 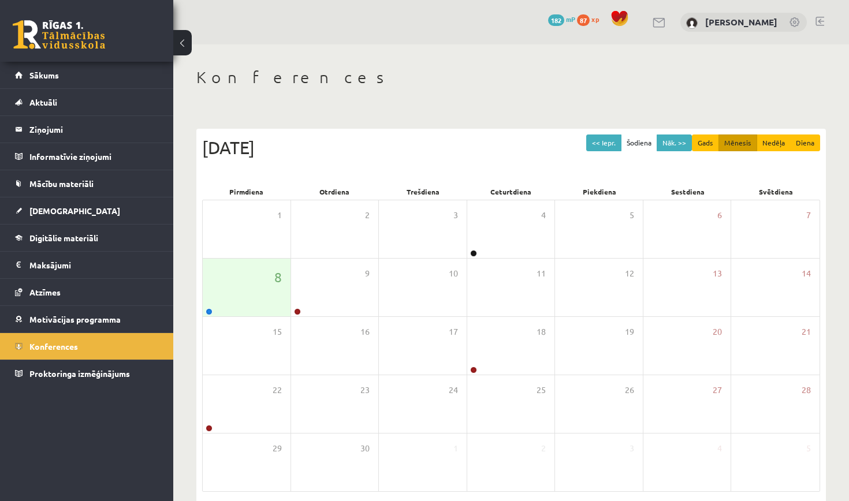 I want to click on div: Piekdiena, so click(x=599, y=192).